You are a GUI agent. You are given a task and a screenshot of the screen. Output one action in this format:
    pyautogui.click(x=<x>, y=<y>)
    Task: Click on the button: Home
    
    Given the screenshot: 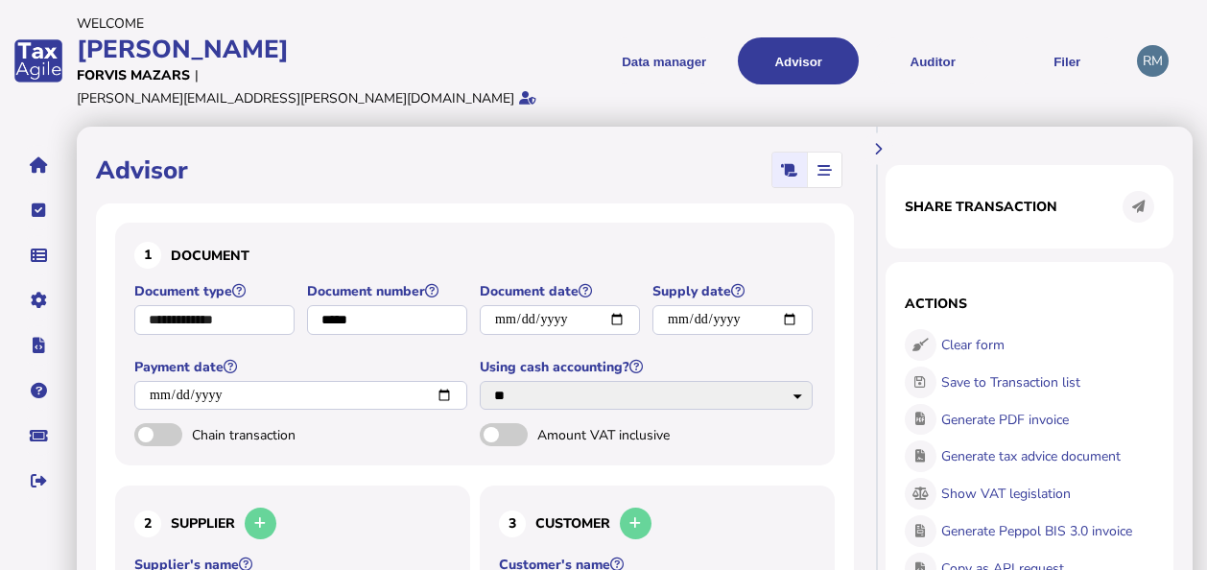 What is the action you would take?
    pyautogui.click(x=38, y=165)
    